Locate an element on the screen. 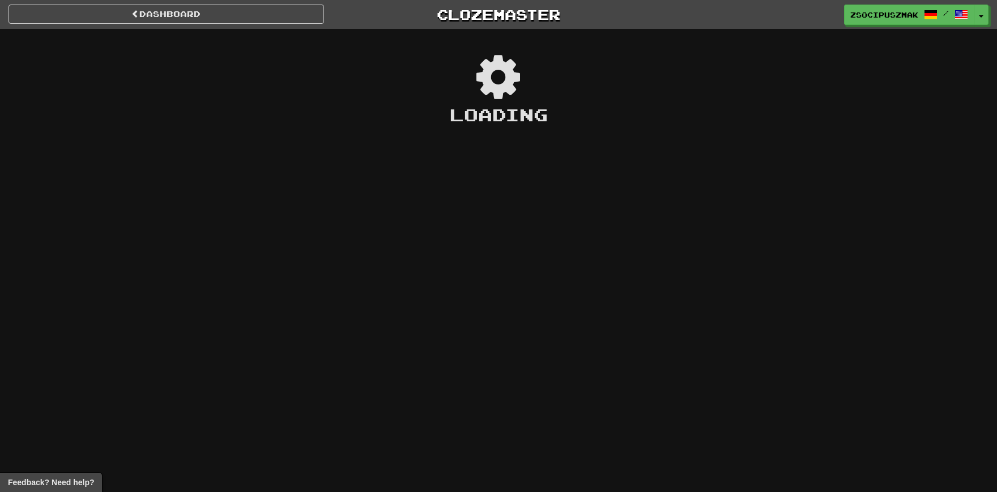 Image resolution: width=997 pixels, height=492 pixels. a: Clozemaster is located at coordinates (498, 14).